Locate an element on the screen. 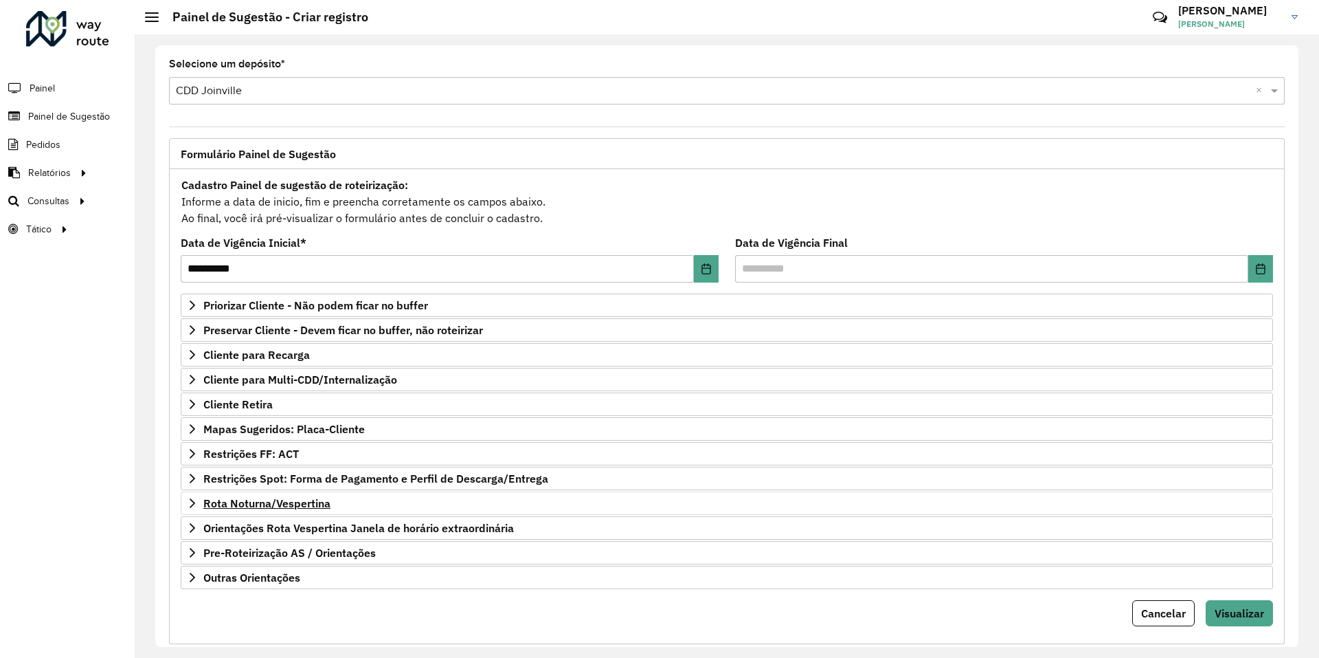 The height and width of the screenshot is (658, 1319). a: Priorizar Cliente - Não podem ficar no buffer is located at coordinates (727, 305).